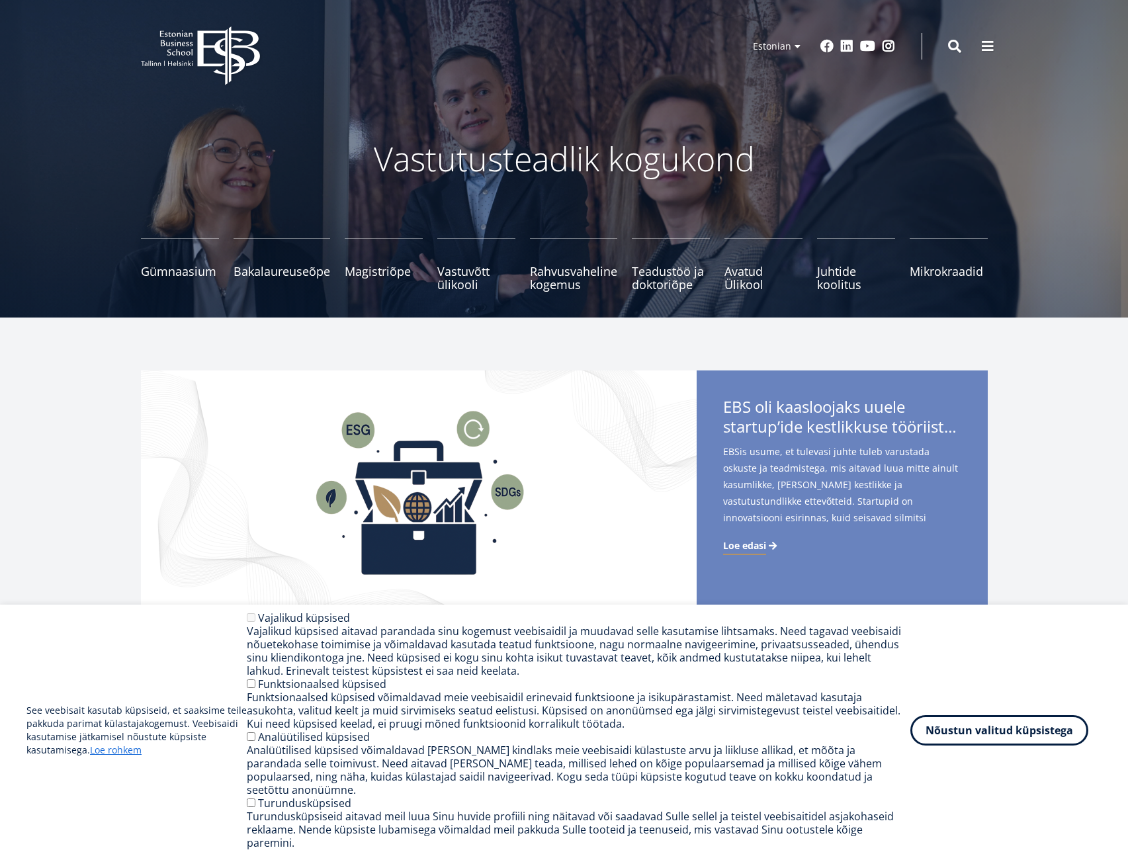  What do you see at coordinates (948, 265) in the screenshot?
I see `a: Mikrokraadid` at bounding box center [948, 265].